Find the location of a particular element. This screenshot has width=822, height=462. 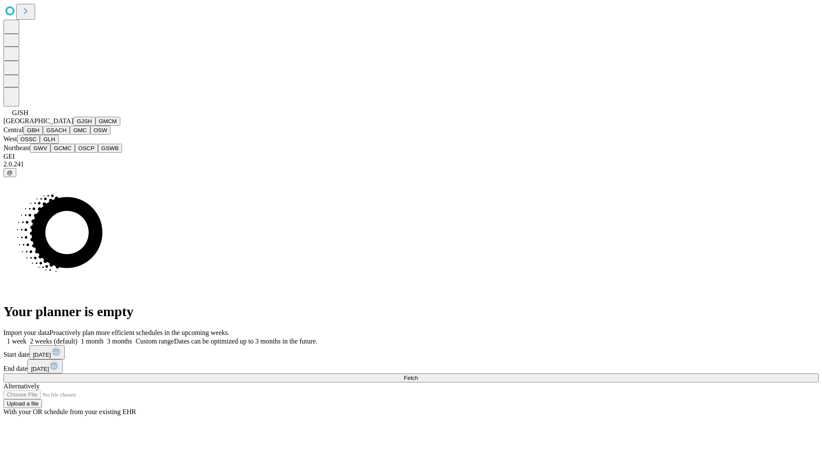

h1: Your planner is empty is located at coordinates (411, 312).